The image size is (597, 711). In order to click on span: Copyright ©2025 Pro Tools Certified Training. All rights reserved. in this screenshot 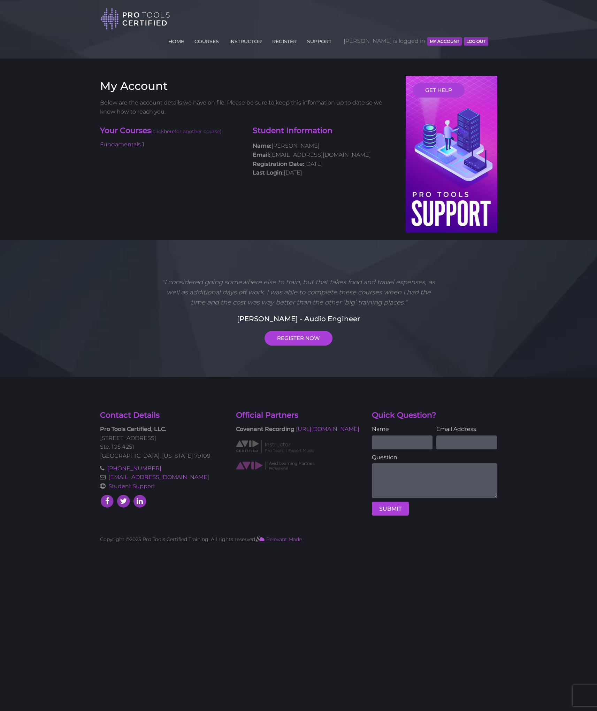, I will do `click(178, 539)`.